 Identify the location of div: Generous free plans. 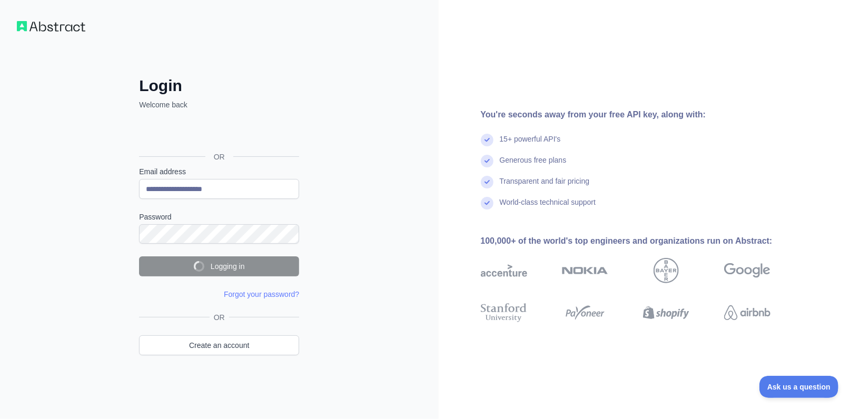
(533, 165).